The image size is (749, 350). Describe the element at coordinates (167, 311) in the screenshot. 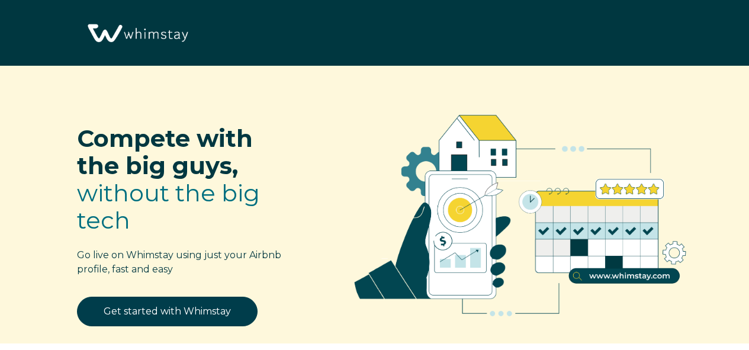

I see `a: Get started with Whimstay` at that location.